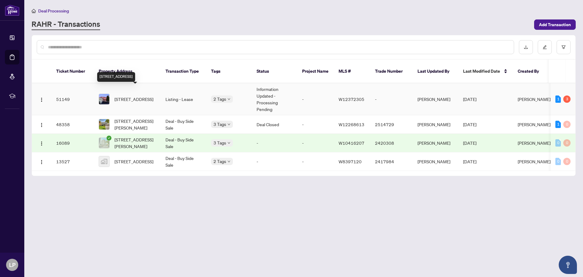 This screenshot has height=277, width=583. I want to click on a: RAHR - Transactions, so click(66, 25).